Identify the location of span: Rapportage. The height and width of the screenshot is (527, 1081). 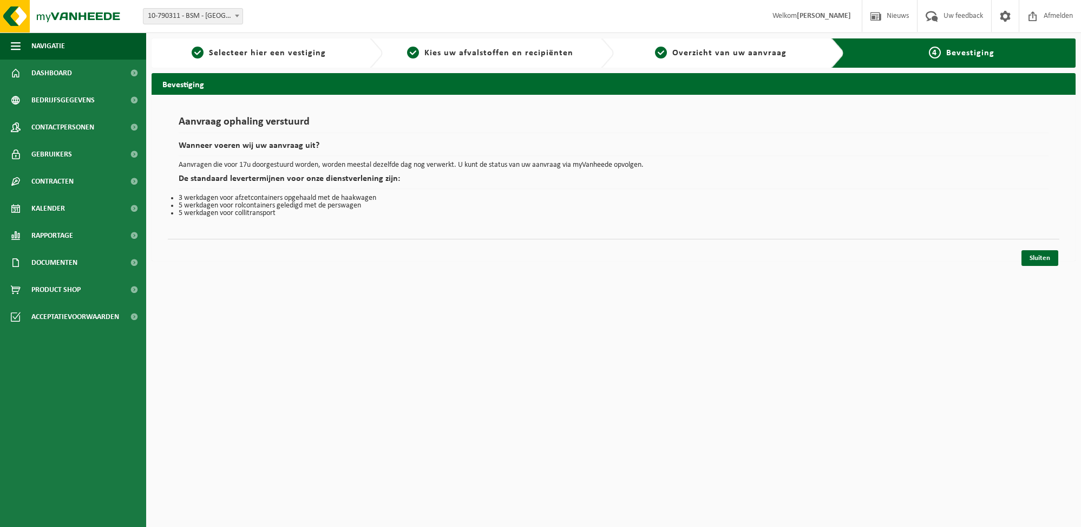
(52, 236).